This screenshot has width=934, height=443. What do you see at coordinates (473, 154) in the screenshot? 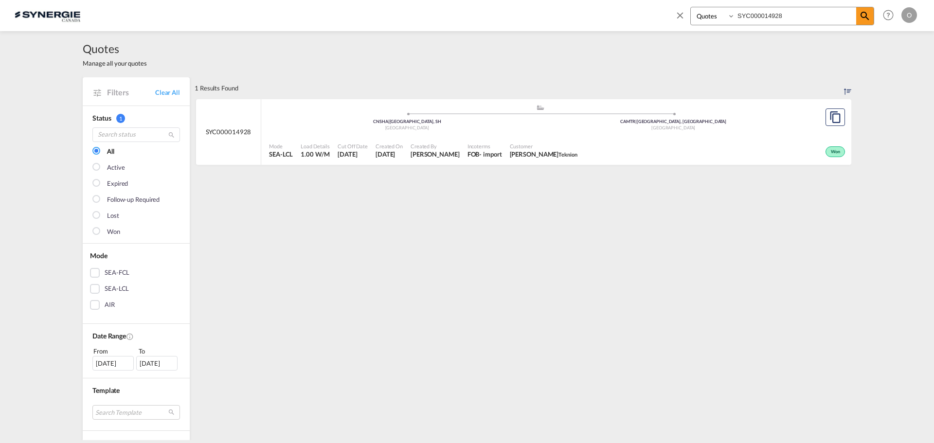
I see `div: FOB` at bounding box center [473, 154].